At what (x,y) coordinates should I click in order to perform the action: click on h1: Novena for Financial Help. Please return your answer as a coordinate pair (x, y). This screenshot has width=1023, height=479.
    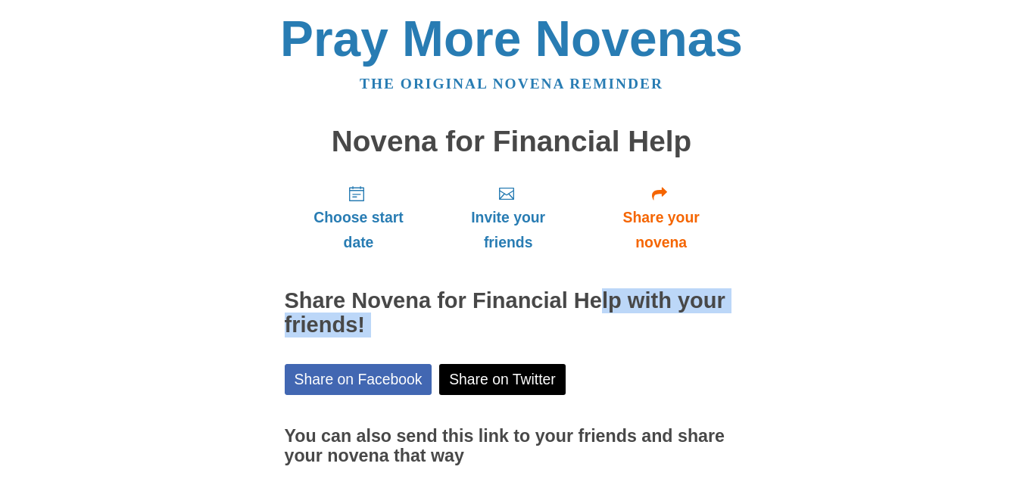
    Looking at the image, I should click on (512, 142).